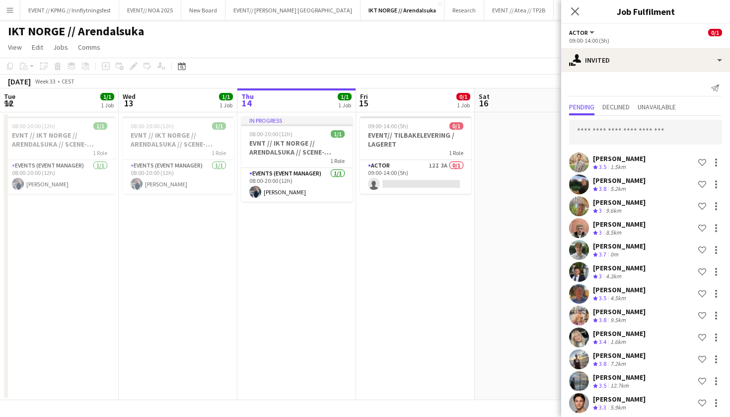 The height and width of the screenshot is (417, 730). Describe the element at coordinates (129, 96) in the screenshot. I see `span: Wed` at that location.